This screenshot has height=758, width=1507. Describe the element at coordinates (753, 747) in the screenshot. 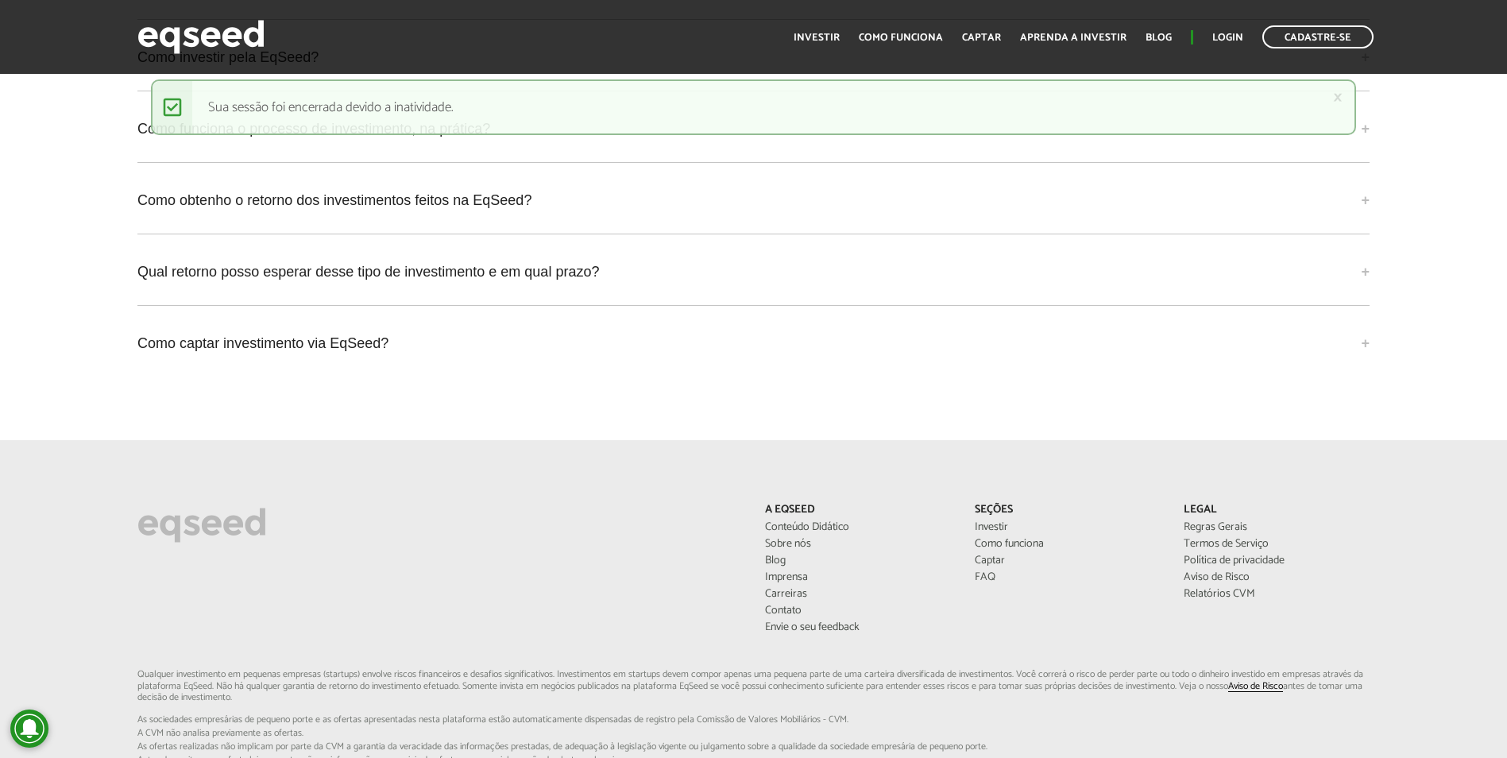

I see `span: As ofertas realizadas não implicam por parte da CVM a garantia da veracidade das informações p...` at that location.